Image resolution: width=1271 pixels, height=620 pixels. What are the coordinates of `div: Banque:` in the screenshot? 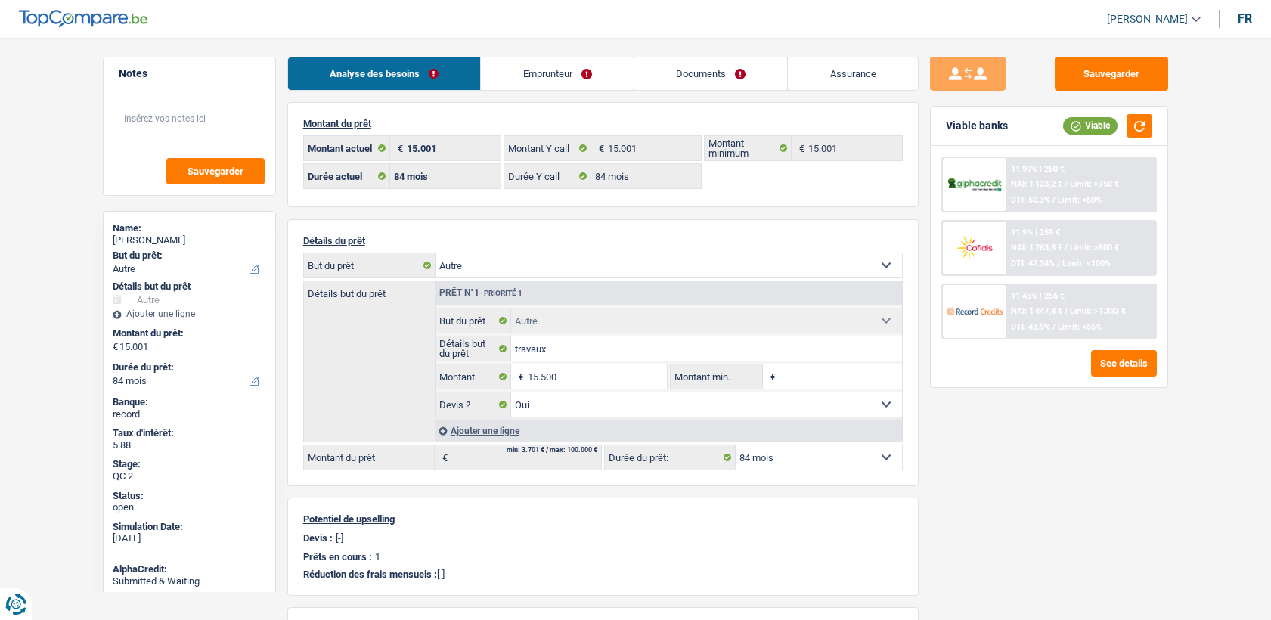 It's located at (189, 402).